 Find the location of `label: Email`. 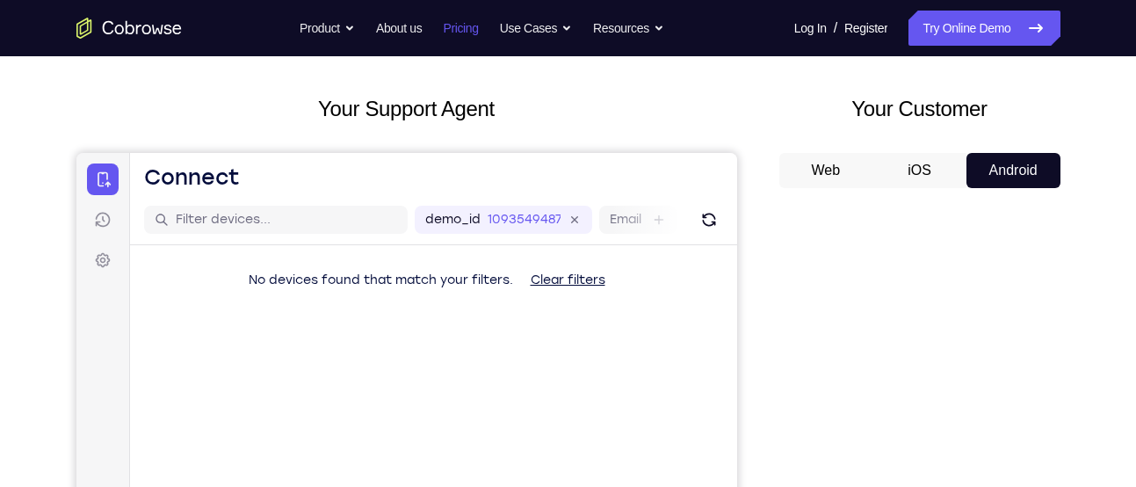

label: Email is located at coordinates (549, 67).